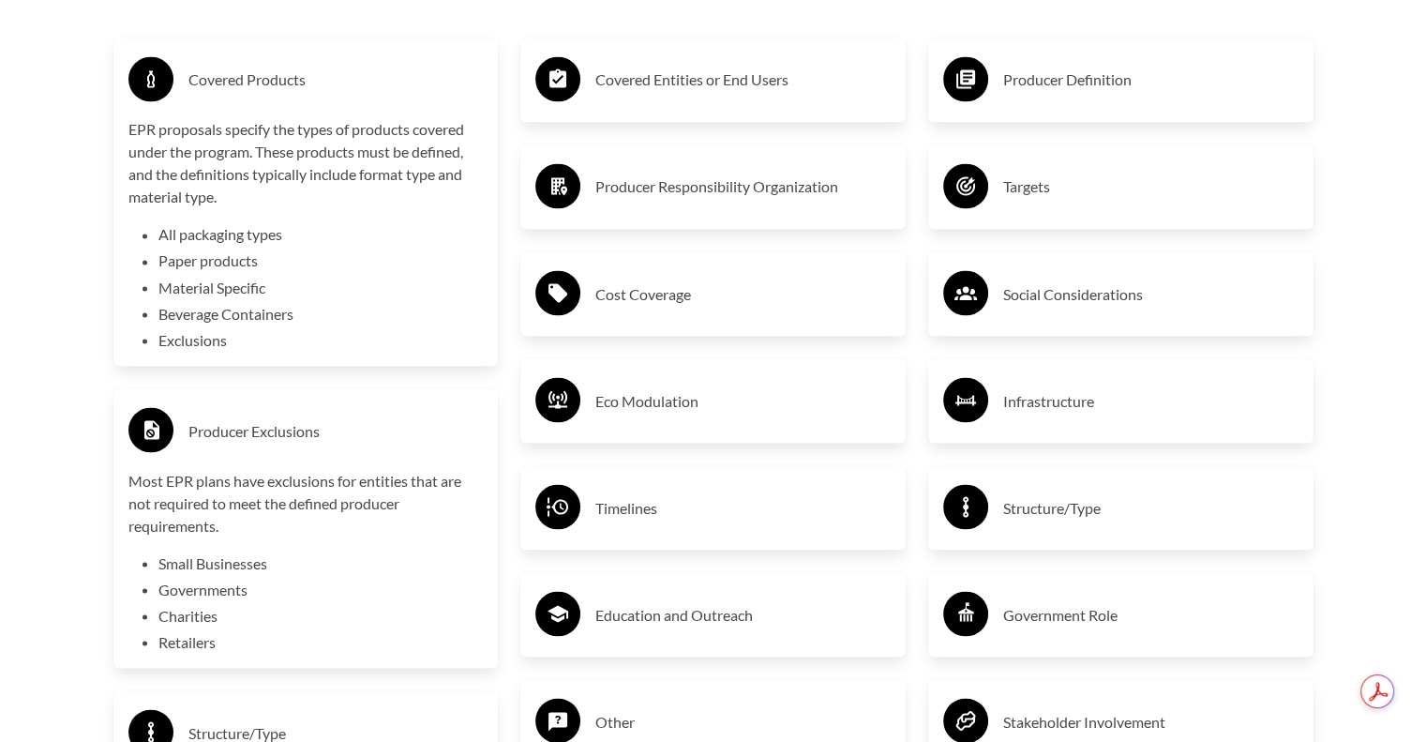  Describe the element at coordinates (321, 234) in the screenshot. I see `li: All packaging types` at that location.